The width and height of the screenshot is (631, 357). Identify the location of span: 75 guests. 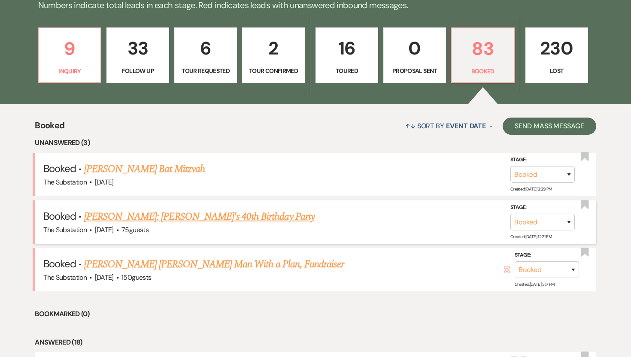
(135, 230).